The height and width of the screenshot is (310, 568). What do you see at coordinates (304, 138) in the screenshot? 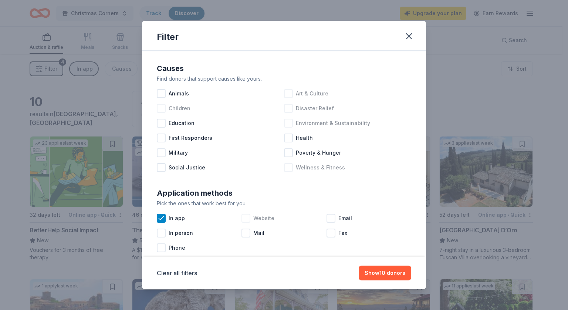
I see `span: Health` at bounding box center [304, 138].